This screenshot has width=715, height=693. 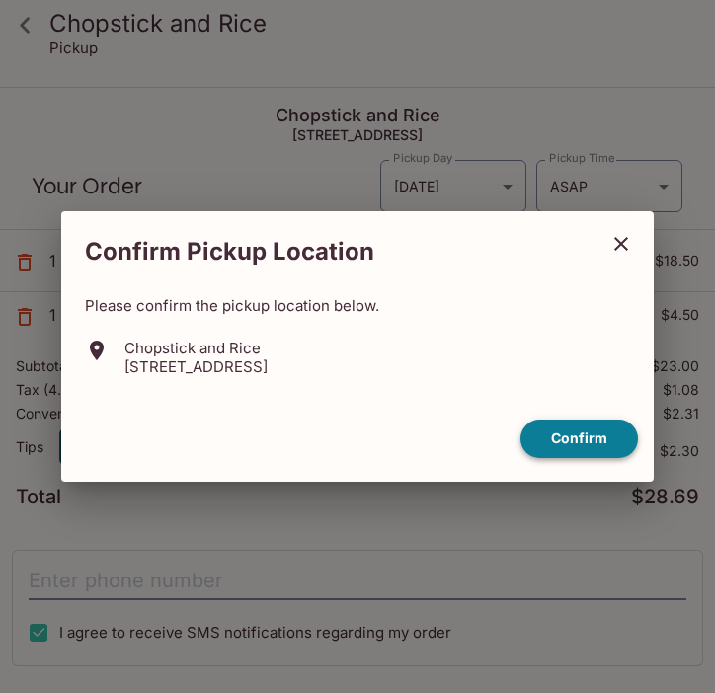 What do you see at coordinates (329, 252) in the screenshot?
I see `h2: Confirm Pickup Location` at bounding box center [329, 252].